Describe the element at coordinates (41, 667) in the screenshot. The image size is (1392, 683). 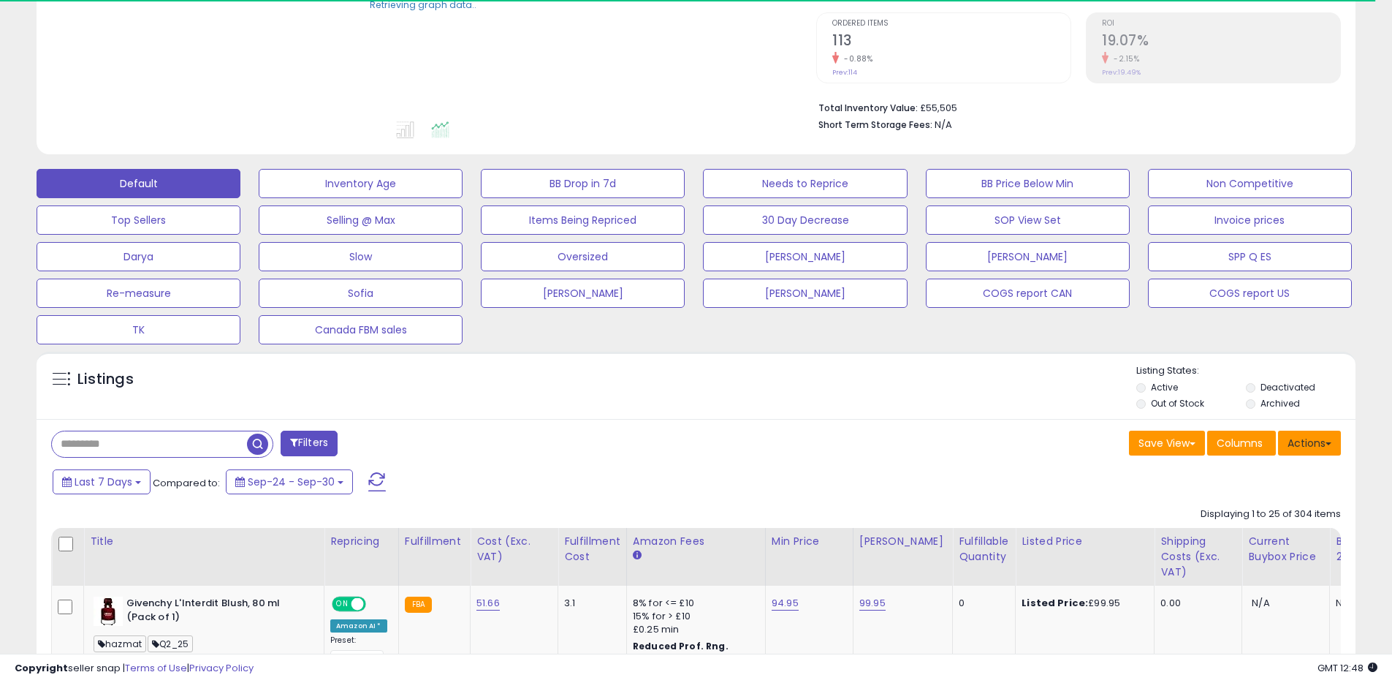
I see `strong: Copyright` at that location.